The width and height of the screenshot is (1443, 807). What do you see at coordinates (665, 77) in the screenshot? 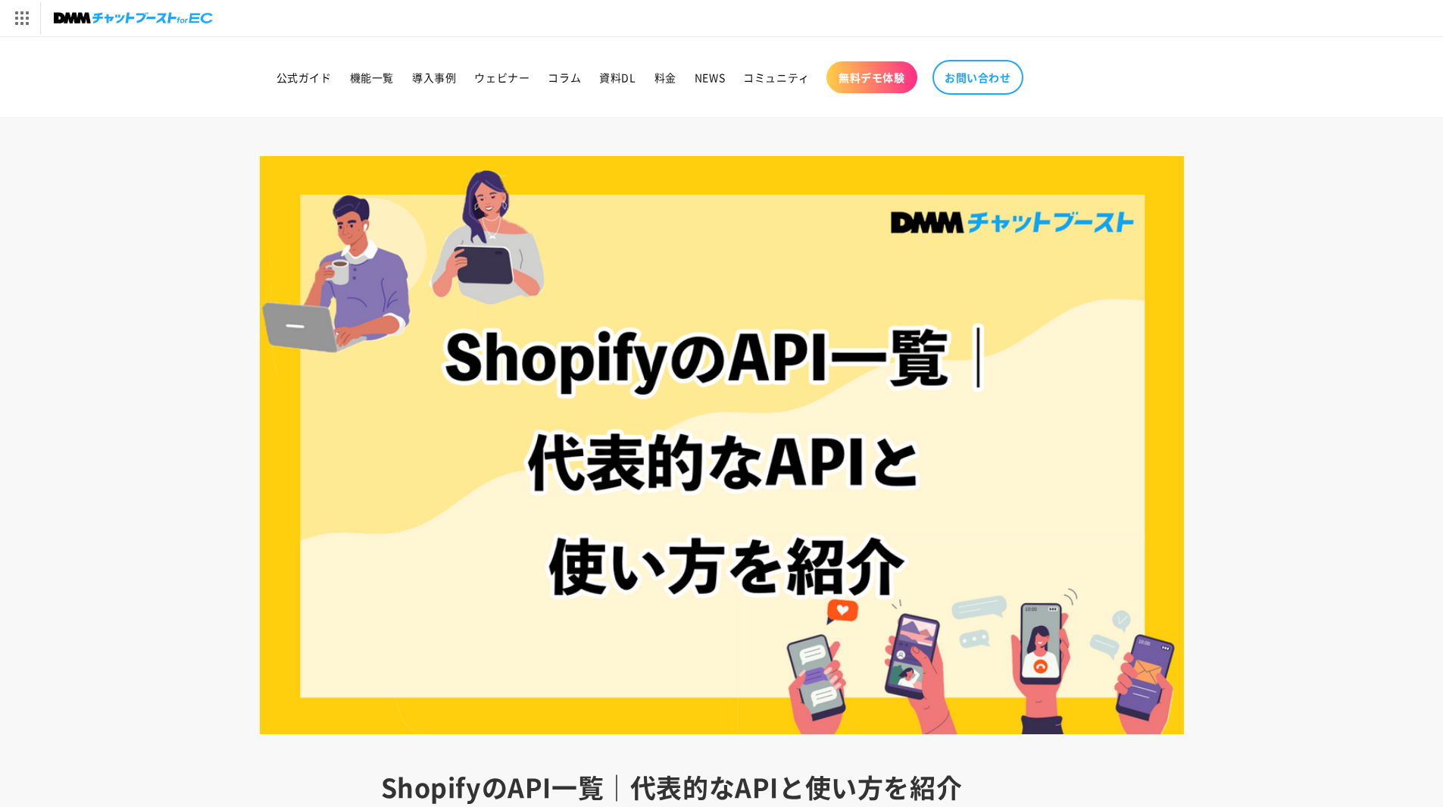
I see `span: 料金` at bounding box center [665, 77].